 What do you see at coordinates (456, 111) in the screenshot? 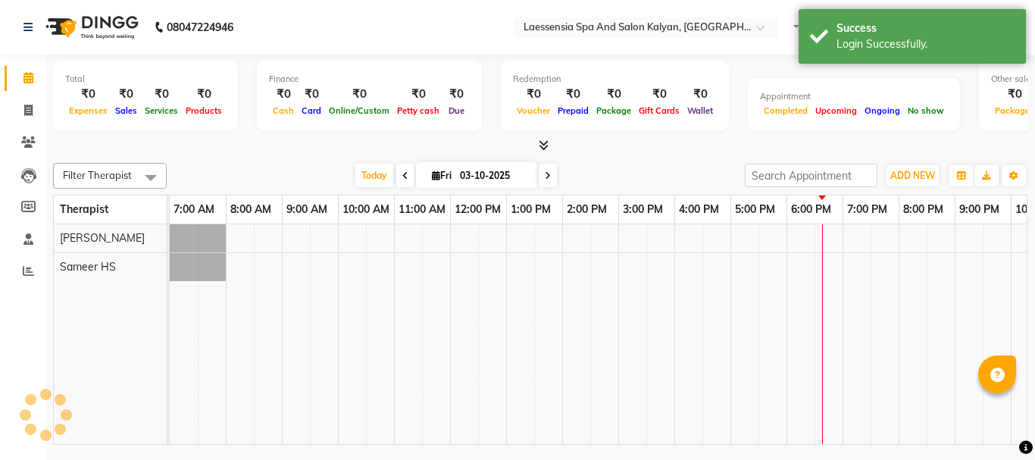
I see `span: Due` at bounding box center [456, 111].